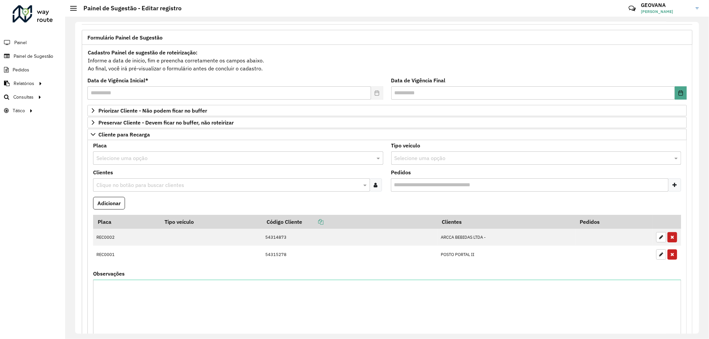 This screenshot has width=709, height=339. Describe the element at coordinates (166, 123) in the screenshot. I see `span: Preservar Cliente - Devem ficar no buffer, não roteirizar` at that location.